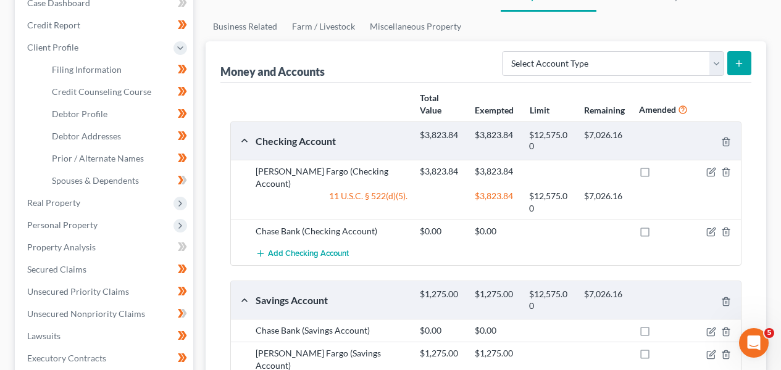 Image resolution: width=781 pixels, height=370 pixels. I want to click on strong: Remaining, so click(604, 110).